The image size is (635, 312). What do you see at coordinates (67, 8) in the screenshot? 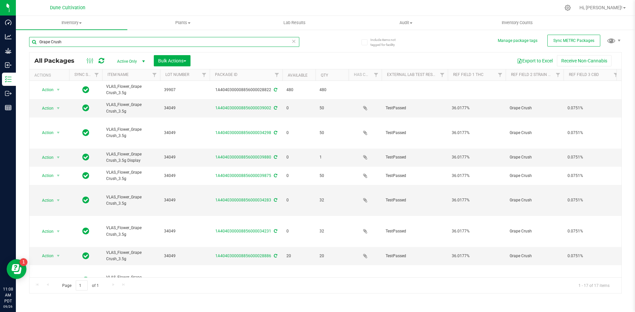
I see `span: Dune Cultivation` at bounding box center [67, 8].